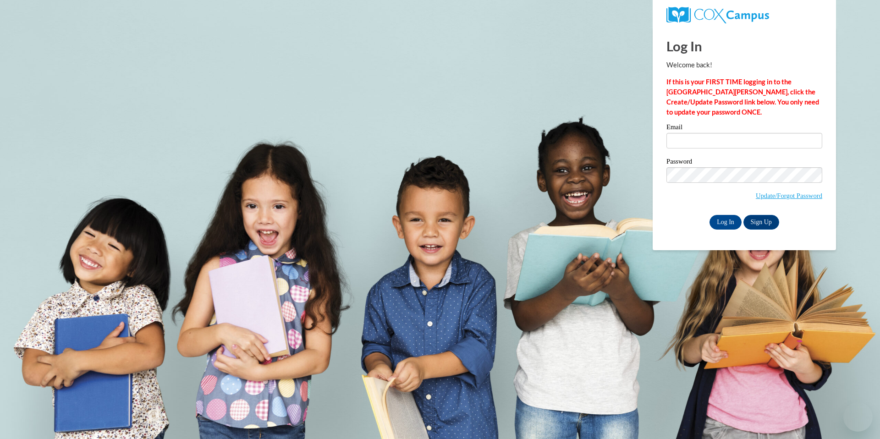 This screenshot has width=880, height=439. Describe the element at coordinates (745, 65) in the screenshot. I see `p: Welcome back!` at that location.